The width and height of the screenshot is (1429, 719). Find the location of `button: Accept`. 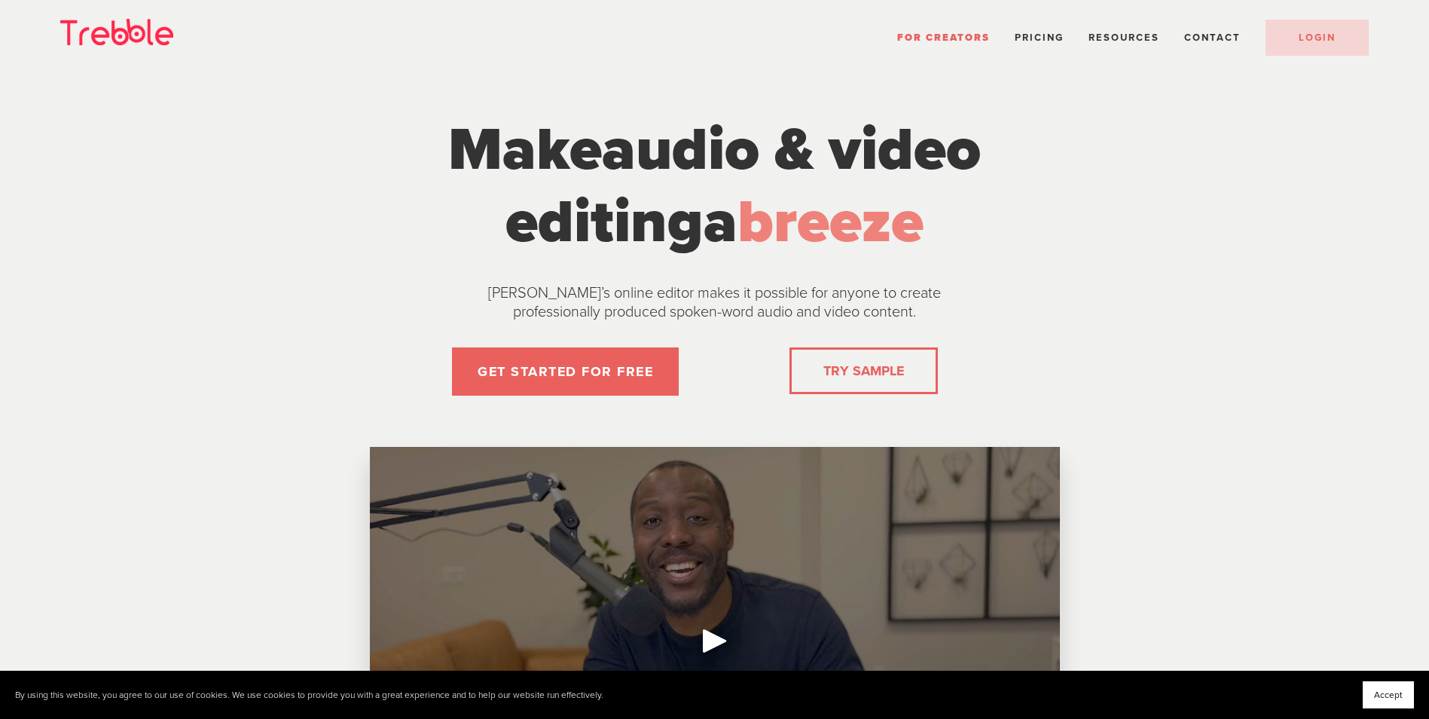

button: Accept is located at coordinates (1389, 695).